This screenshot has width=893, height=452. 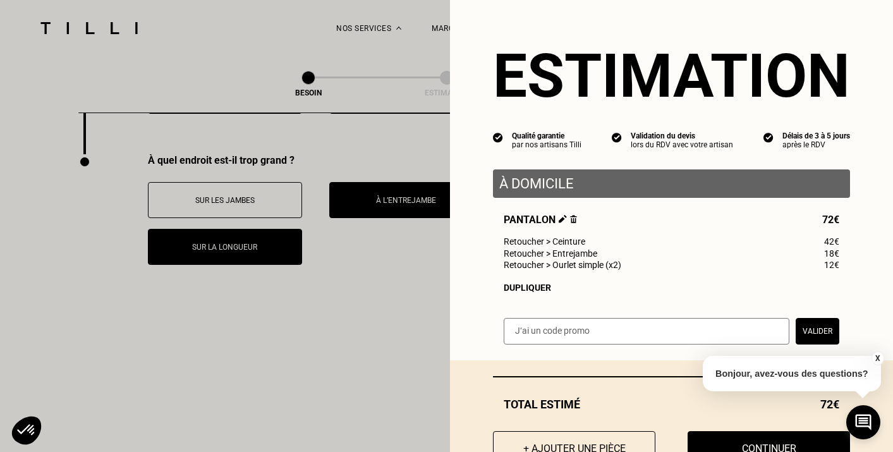 I want to click on button: X, so click(x=877, y=358).